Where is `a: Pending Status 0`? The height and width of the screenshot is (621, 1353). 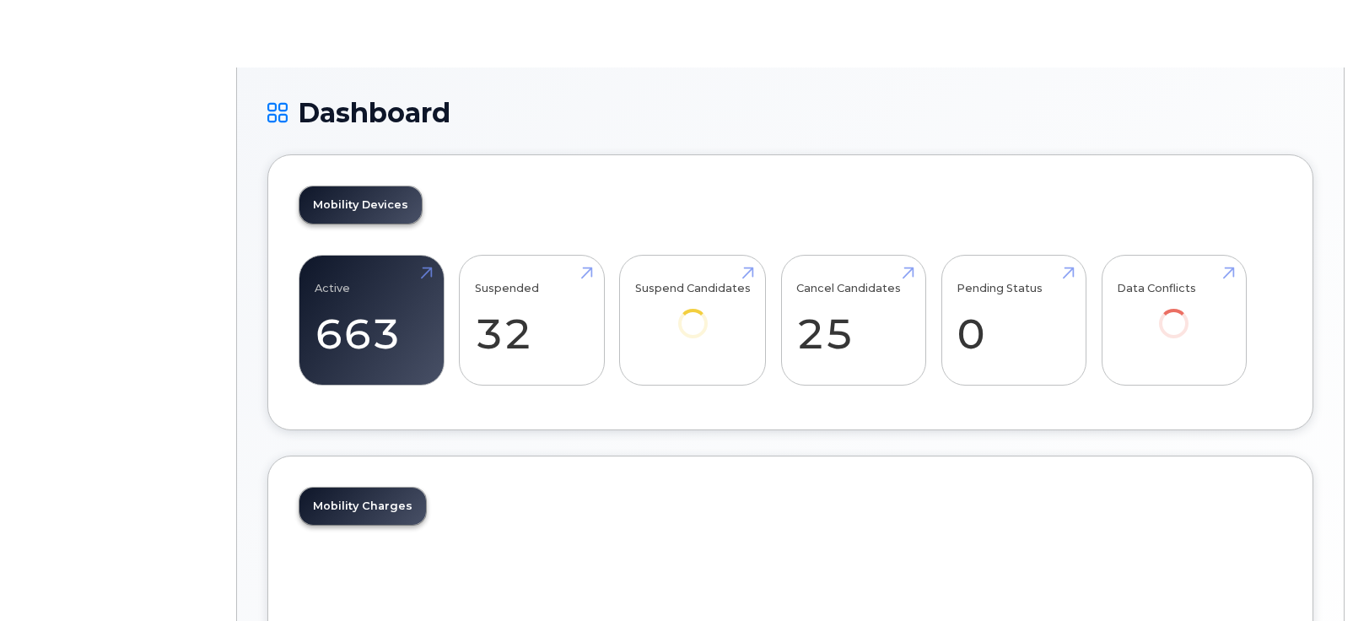 a: Pending Status 0 is located at coordinates (1013, 321).